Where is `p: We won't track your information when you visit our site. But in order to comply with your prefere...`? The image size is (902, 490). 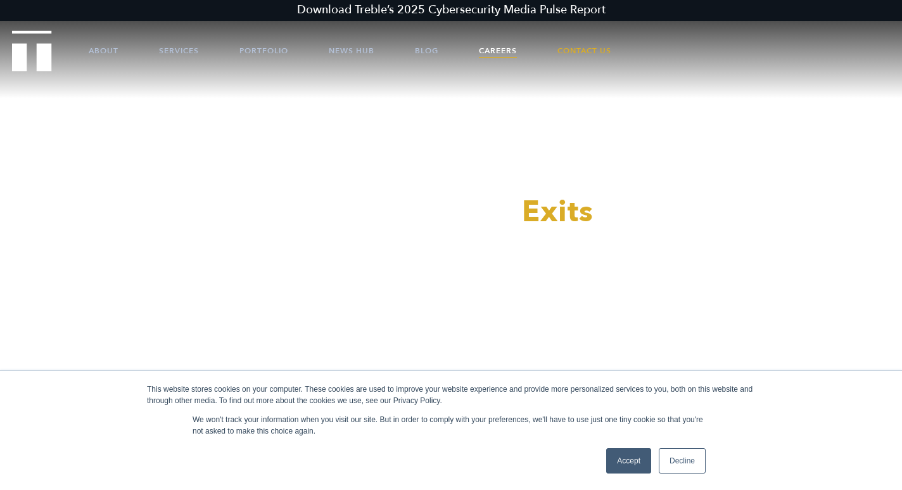
p: We won't track your information when you visit our site. But in order to comply with your prefere... is located at coordinates (451, 425).